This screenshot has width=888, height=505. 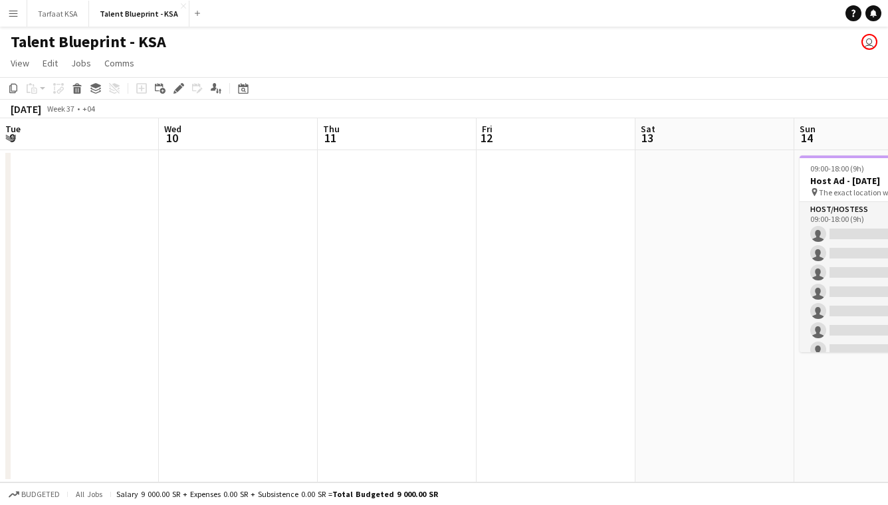 I want to click on span: Wed, so click(x=173, y=129).